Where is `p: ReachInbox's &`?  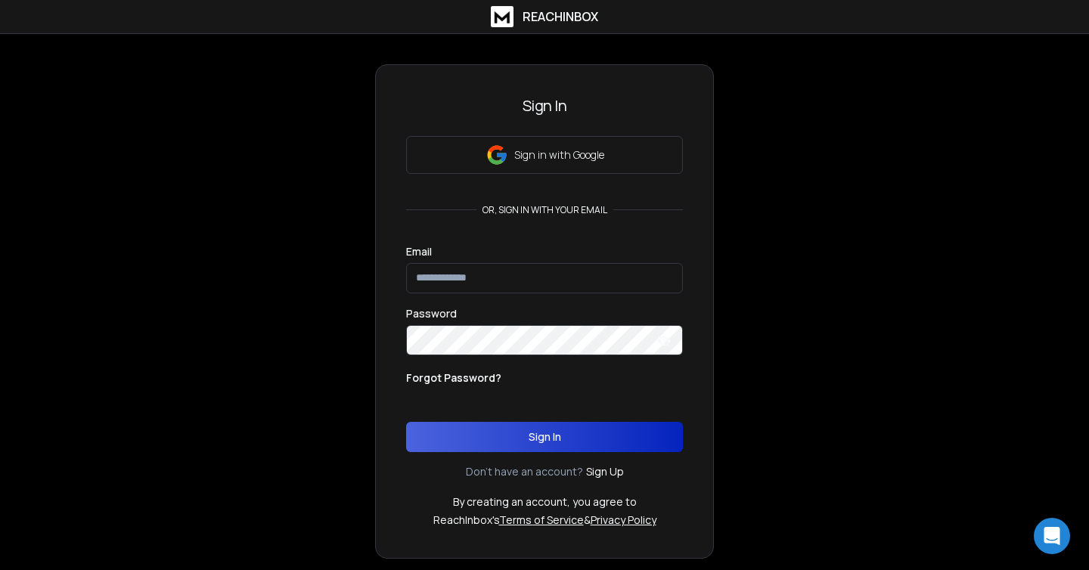
p: ReachInbox's & is located at coordinates (544, 520).